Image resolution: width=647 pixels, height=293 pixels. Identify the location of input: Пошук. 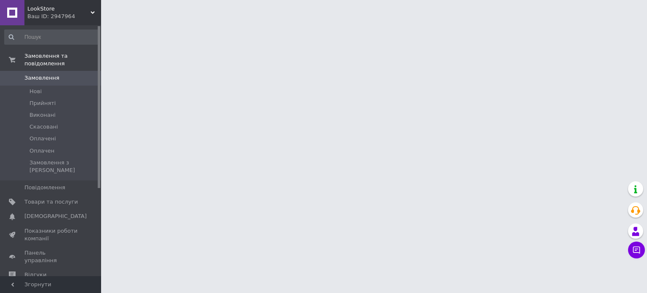
(52, 37).